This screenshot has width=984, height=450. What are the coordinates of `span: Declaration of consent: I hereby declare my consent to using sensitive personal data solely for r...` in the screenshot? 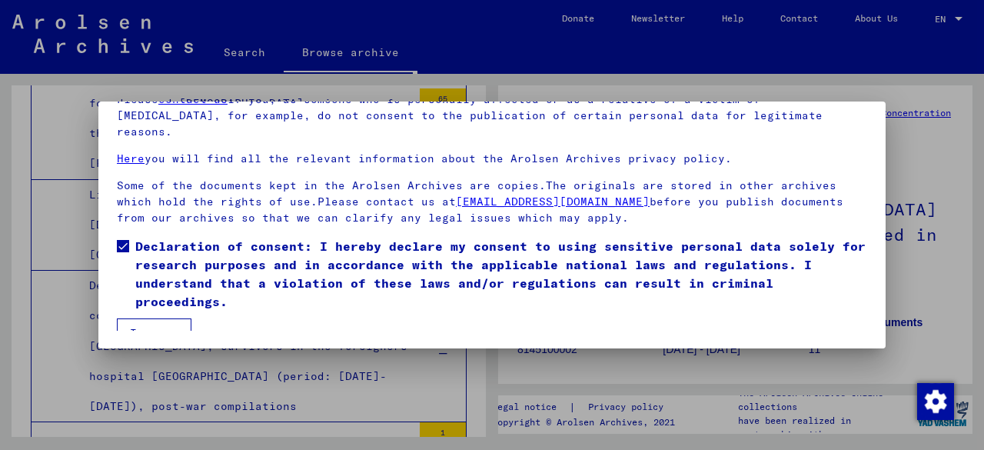 It's located at (501, 274).